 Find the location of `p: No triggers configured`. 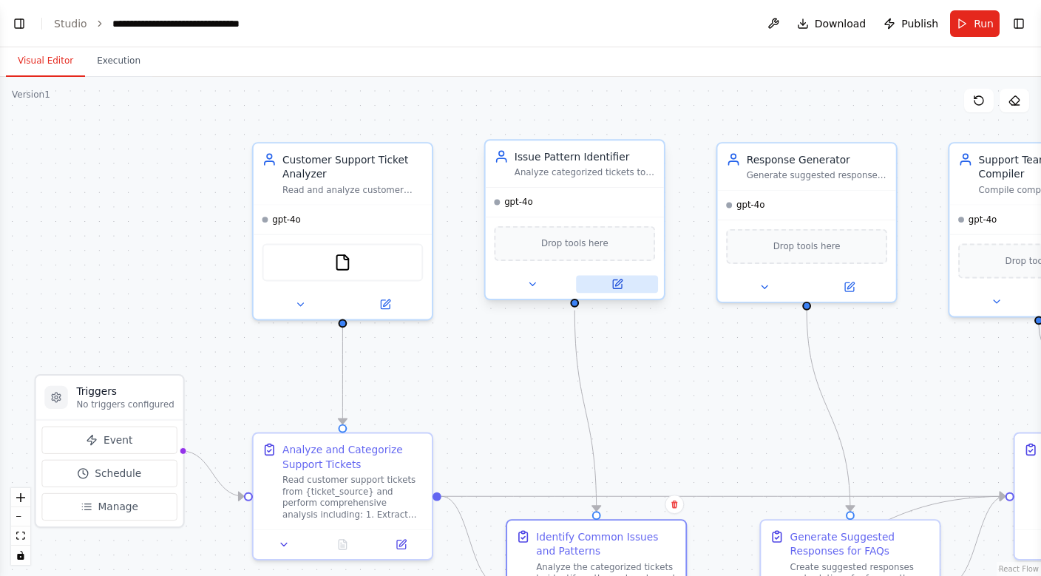

p: No triggers configured is located at coordinates (125, 404).